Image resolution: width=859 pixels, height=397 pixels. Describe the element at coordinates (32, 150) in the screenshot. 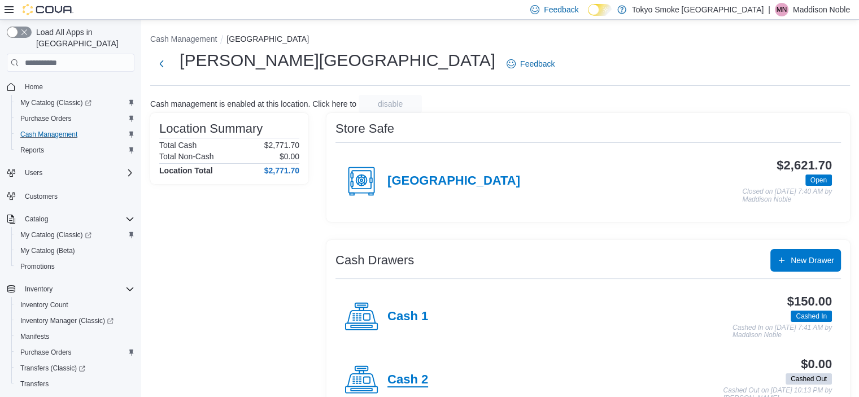

I see `a: Reports` at that location.